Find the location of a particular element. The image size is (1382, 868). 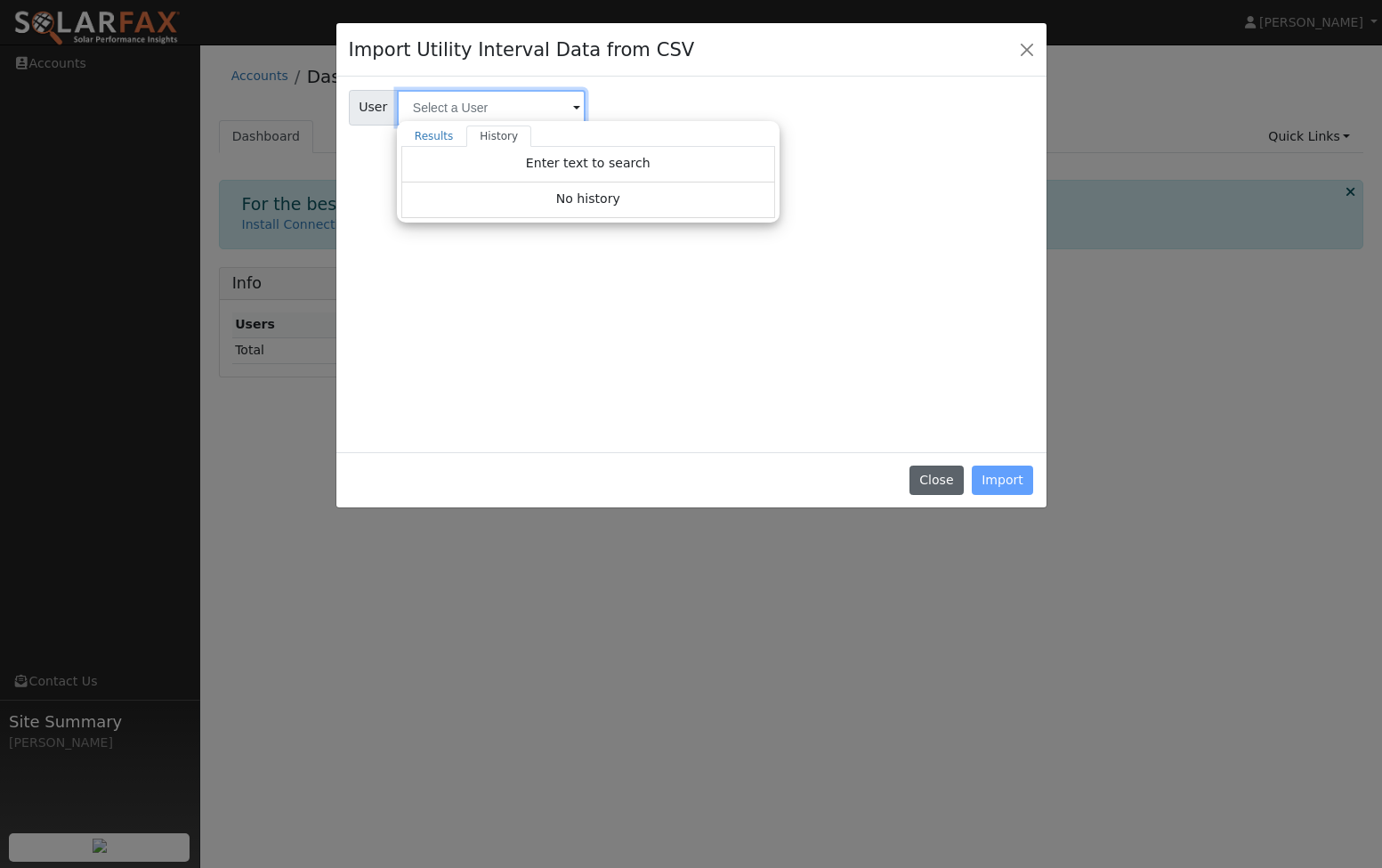

a: Results is located at coordinates (434, 136).